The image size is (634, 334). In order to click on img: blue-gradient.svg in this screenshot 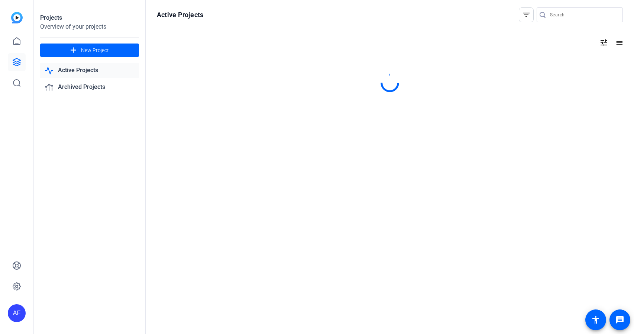, I will do `click(17, 17)`.